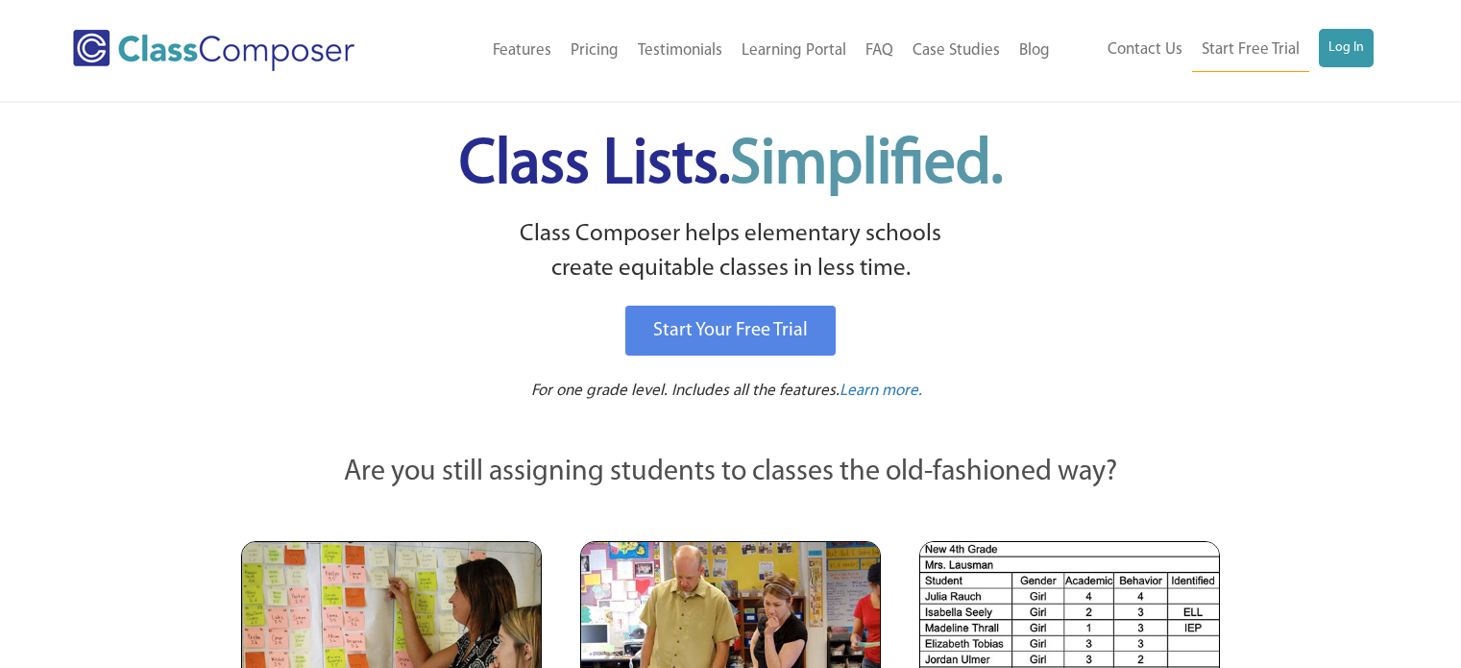 The width and height of the screenshot is (1461, 668). Describe the element at coordinates (1034, 51) in the screenshot. I see `a: Blog` at that location.